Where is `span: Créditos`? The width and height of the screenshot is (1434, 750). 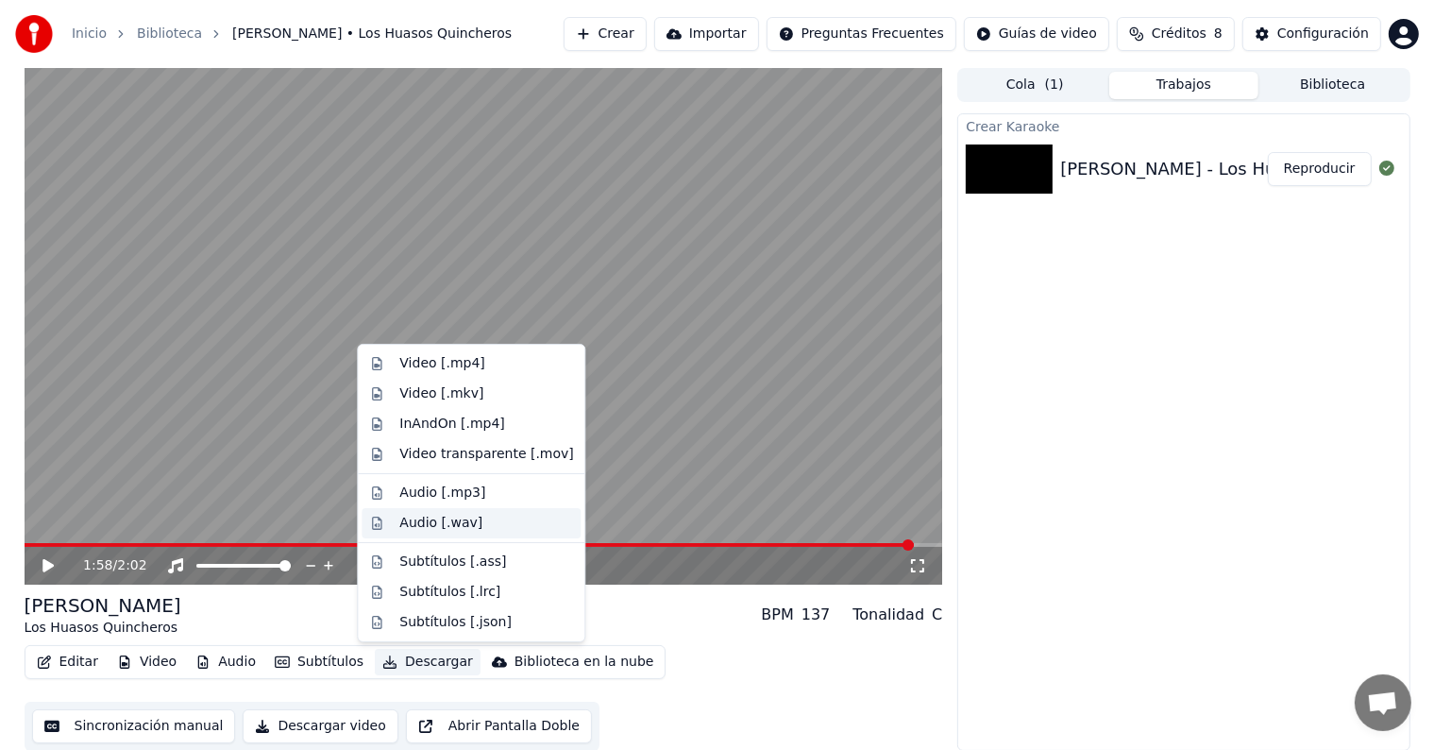
span: Créditos is located at coordinates (1179, 34).